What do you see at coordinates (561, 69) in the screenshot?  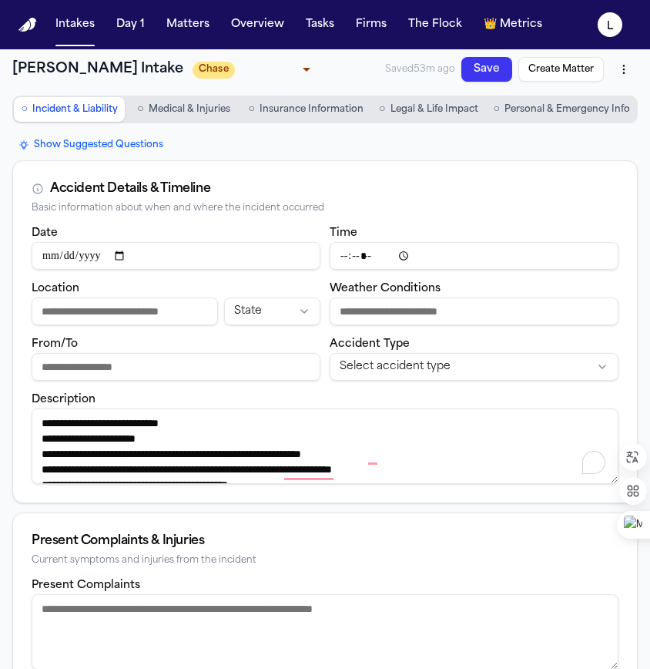 I see `button: Create Matter` at bounding box center [561, 69].